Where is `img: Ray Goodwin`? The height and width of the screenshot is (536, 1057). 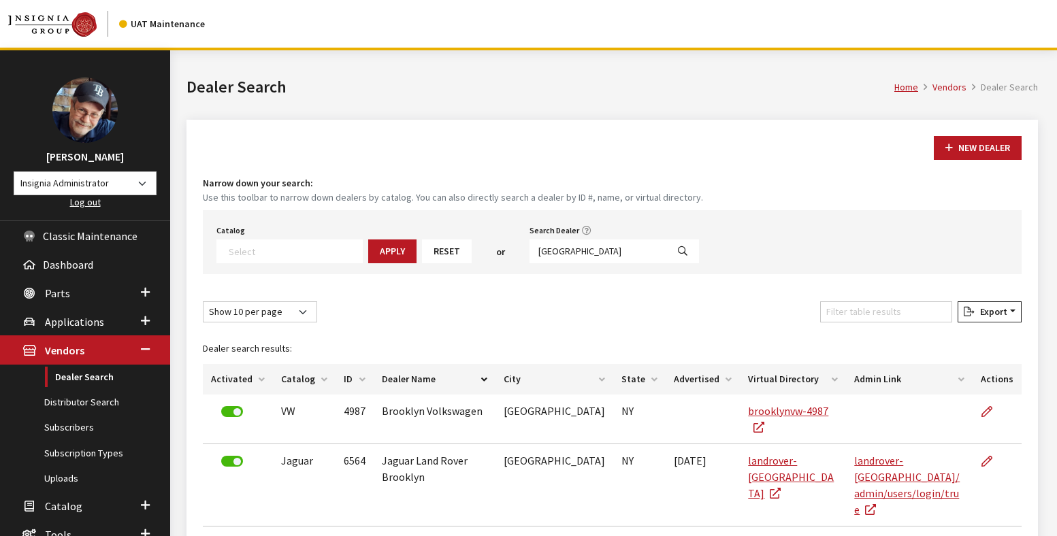
img: Ray Goodwin is located at coordinates (85, 110).